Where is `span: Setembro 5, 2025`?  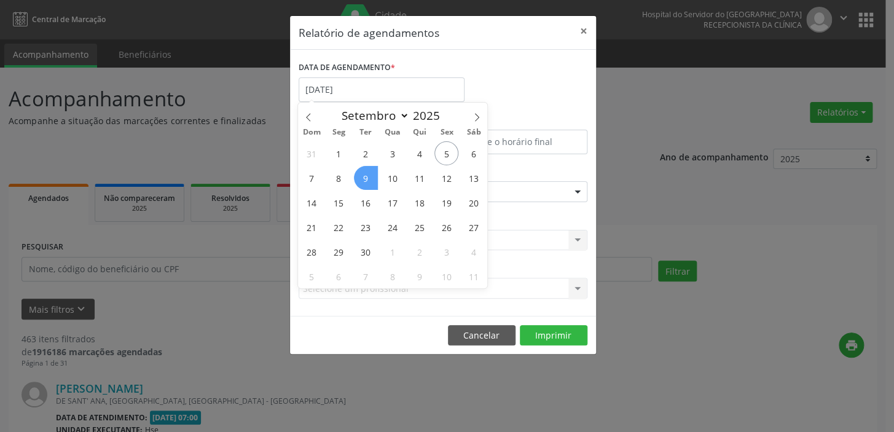
span: Setembro 5, 2025 is located at coordinates (446, 153).